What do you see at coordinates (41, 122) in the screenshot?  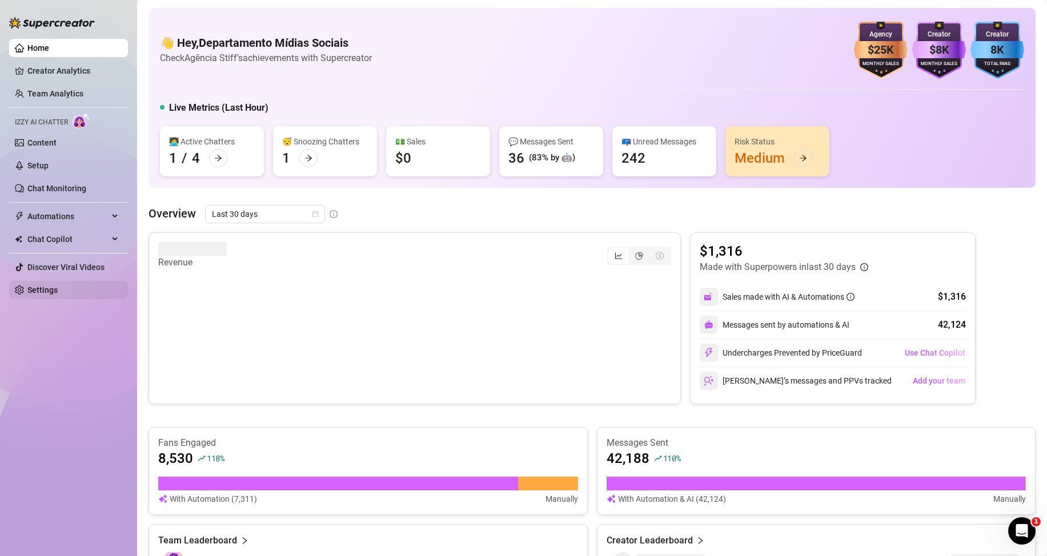 I see `span: Izzy AI Chatter` at bounding box center [41, 122].